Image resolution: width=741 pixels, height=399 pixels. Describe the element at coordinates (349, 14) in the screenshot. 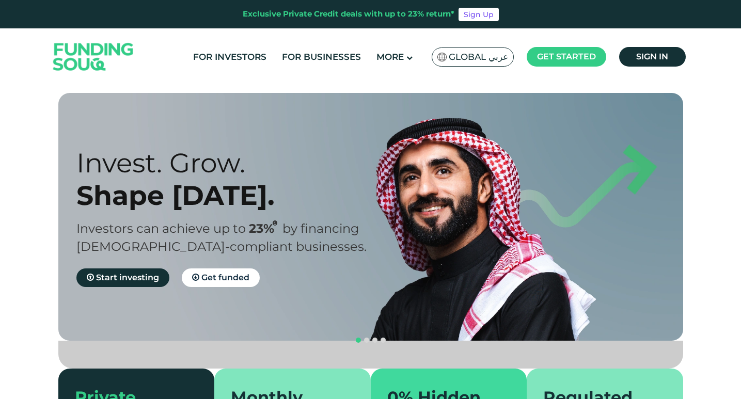

I see `div: Exclusive Private Credit deals with up to 23% return*` at that location.